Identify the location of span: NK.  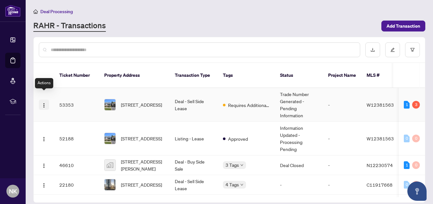
(13, 191).